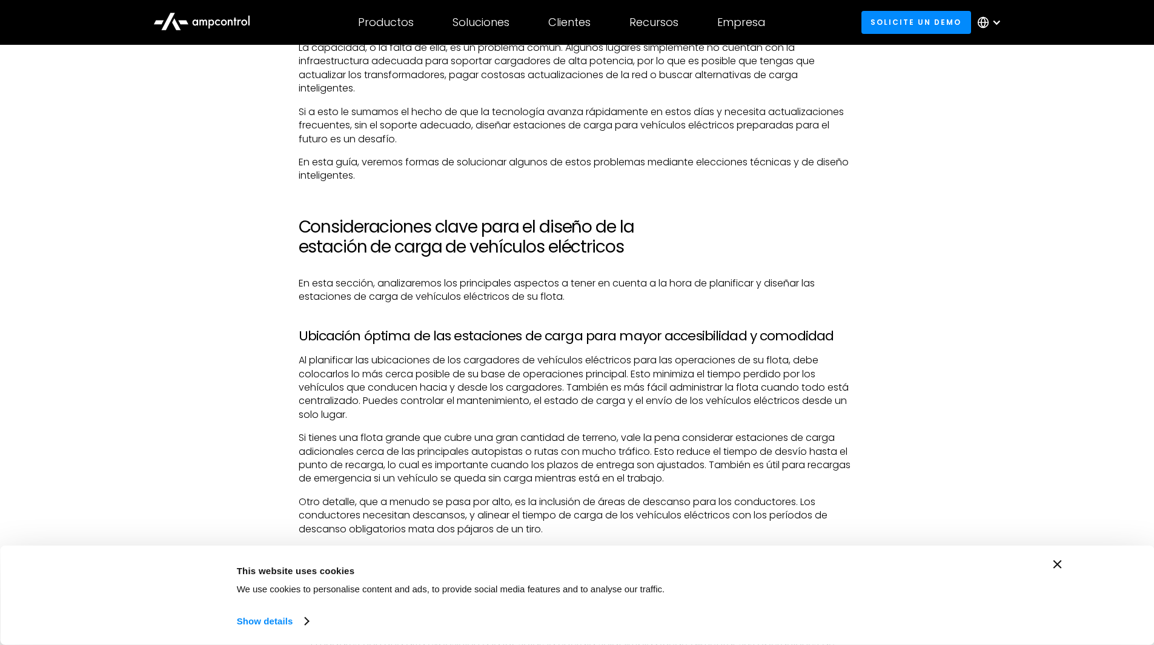 The height and width of the screenshot is (645, 1154). Describe the element at coordinates (653, 22) in the screenshot. I see `div: Recursos` at that location.